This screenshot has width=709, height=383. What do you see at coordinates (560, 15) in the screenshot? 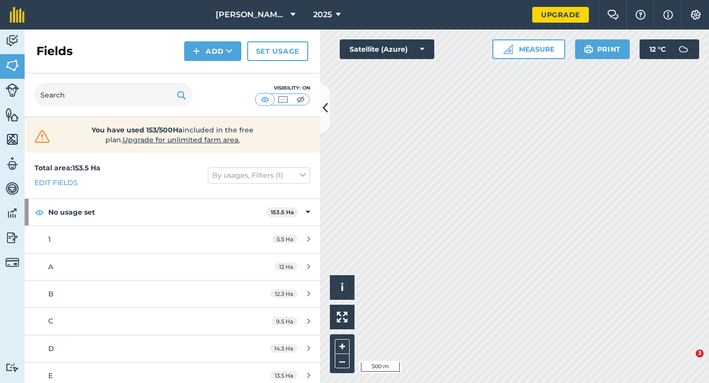
I see `a: Upgrade` at bounding box center [560, 15].